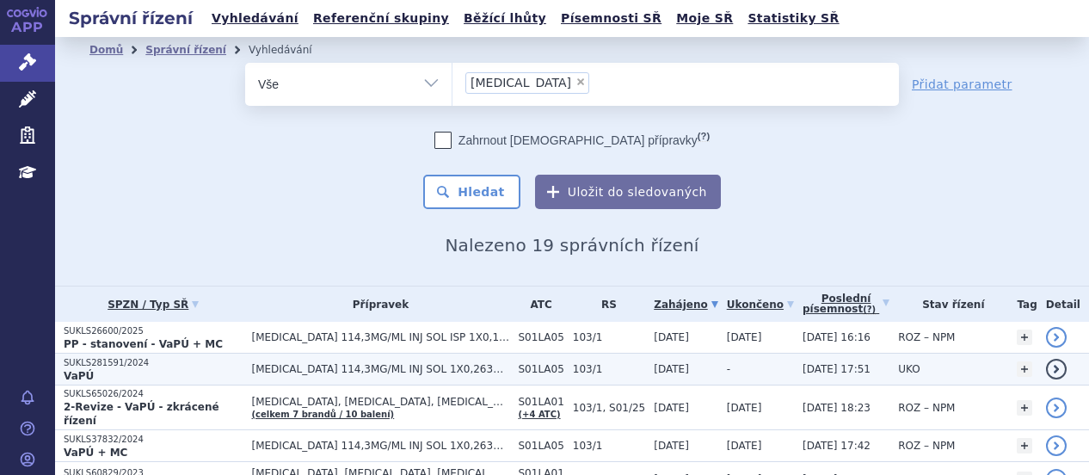  I want to click on a: Přidat parametr, so click(962, 84).